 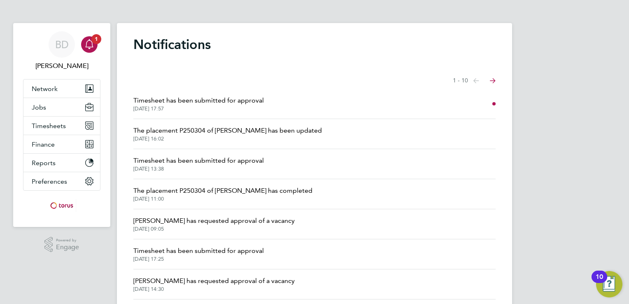 What do you see at coordinates (62, 66) in the screenshot?
I see `span: Brent Davies` at bounding box center [62, 66].